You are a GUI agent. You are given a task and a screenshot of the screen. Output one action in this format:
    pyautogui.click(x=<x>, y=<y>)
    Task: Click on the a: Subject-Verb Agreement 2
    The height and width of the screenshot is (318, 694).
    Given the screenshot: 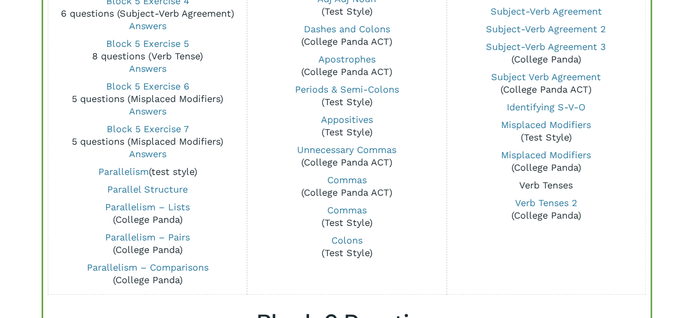 What is the action you would take?
    pyautogui.click(x=546, y=29)
    